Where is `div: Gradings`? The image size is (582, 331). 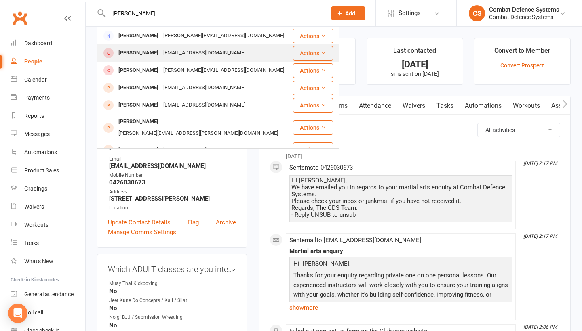 div: Gradings is located at coordinates (36, 189).